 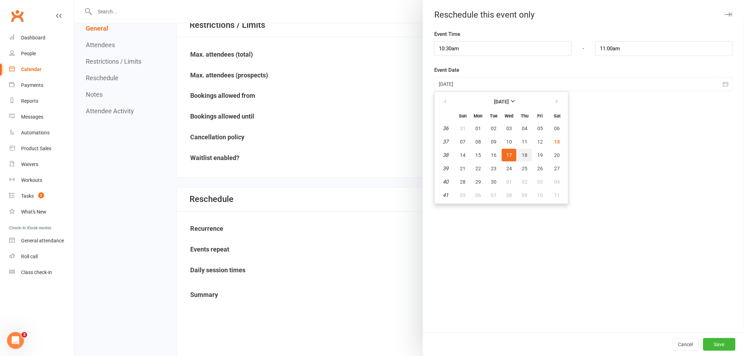 I want to click on button: 29, so click(x=478, y=182).